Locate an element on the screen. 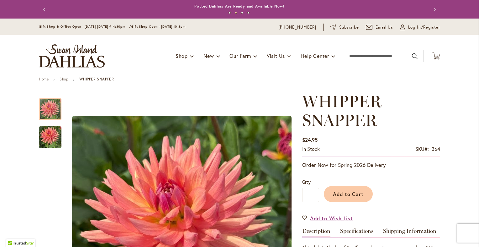 Image resolution: width=479 pixels, height=247 pixels. a: Add to Wish List is located at coordinates (328, 218).